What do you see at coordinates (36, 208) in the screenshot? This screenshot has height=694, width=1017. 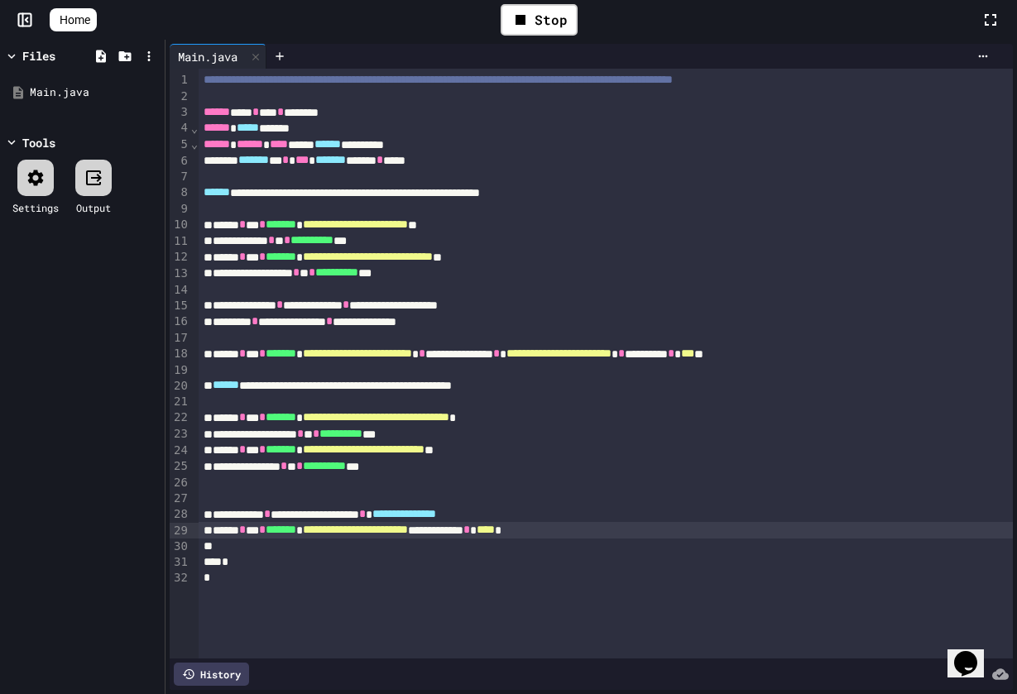 I see `div: Settings` at bounding box center [36, 208].